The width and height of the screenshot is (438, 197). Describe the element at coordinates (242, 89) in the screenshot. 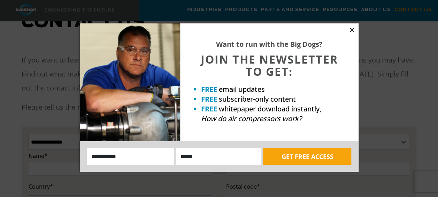

I see `span: email updates` at that location.